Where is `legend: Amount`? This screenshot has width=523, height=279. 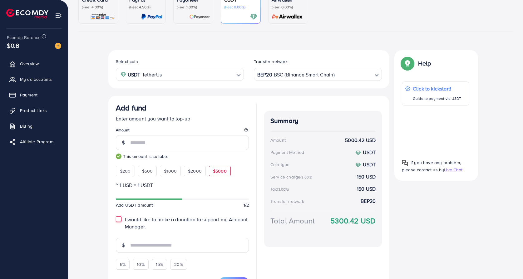 legend: Amount is located at coordinates (182, 131).